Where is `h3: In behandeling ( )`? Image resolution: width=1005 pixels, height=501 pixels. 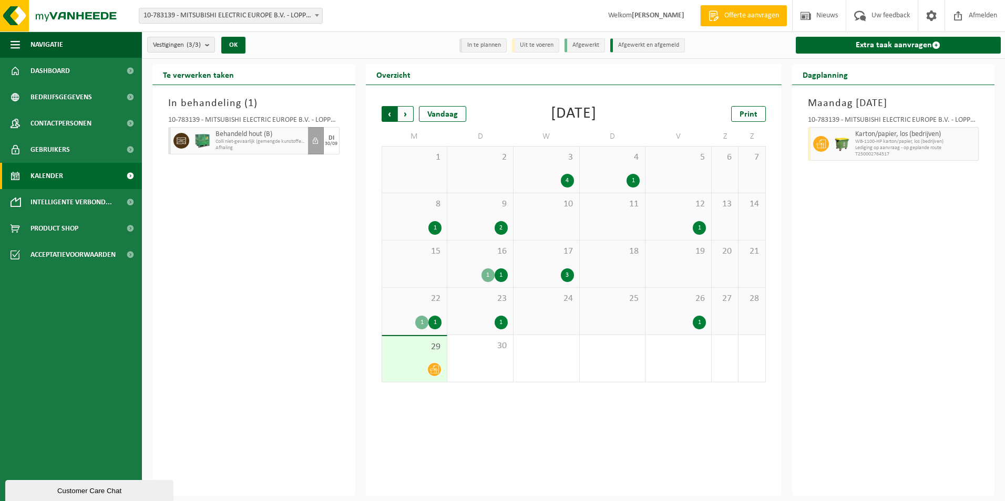
h3: In behandeling ( ) is located at coordinates (254, 104).